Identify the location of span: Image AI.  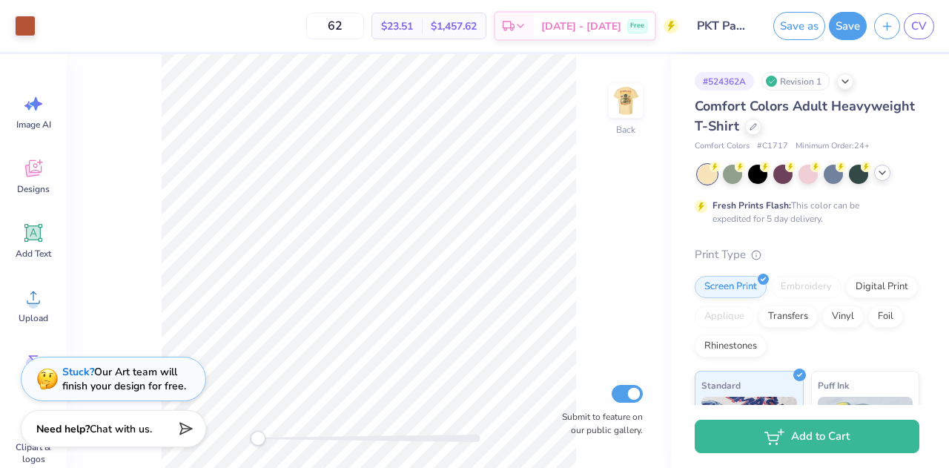
(33, 124).